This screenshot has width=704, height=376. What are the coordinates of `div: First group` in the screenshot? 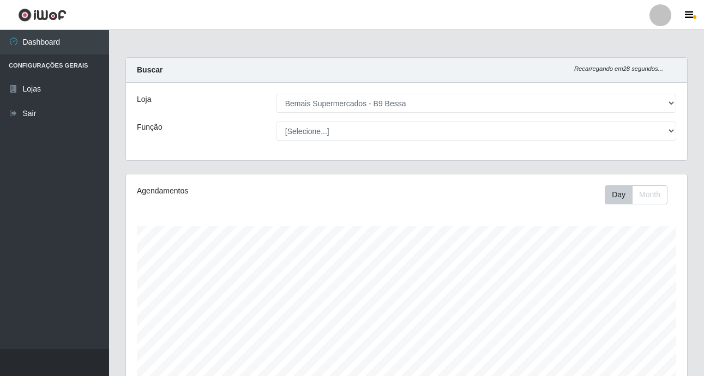 It's located at (635, 195).